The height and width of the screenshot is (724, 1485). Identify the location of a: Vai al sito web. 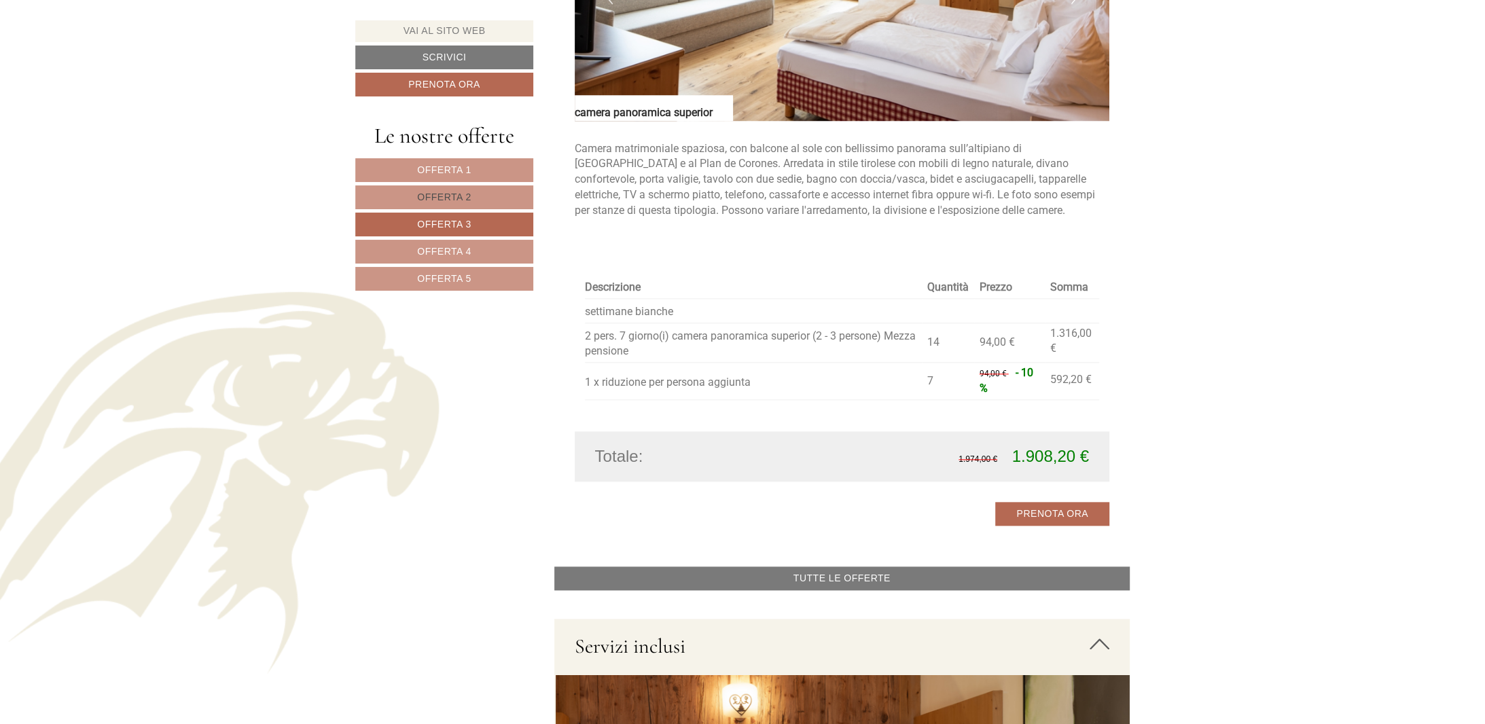
(444, 31).